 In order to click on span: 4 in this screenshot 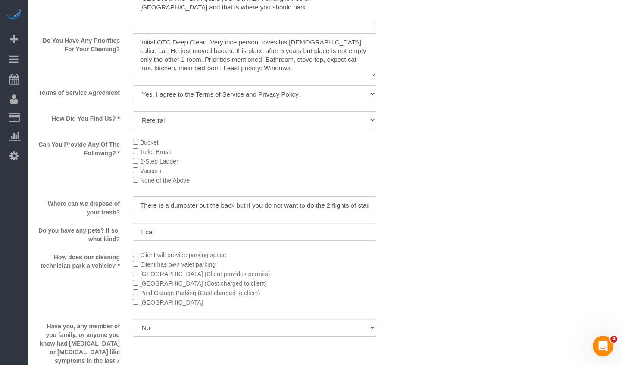, I will do `click(614, 339)`.